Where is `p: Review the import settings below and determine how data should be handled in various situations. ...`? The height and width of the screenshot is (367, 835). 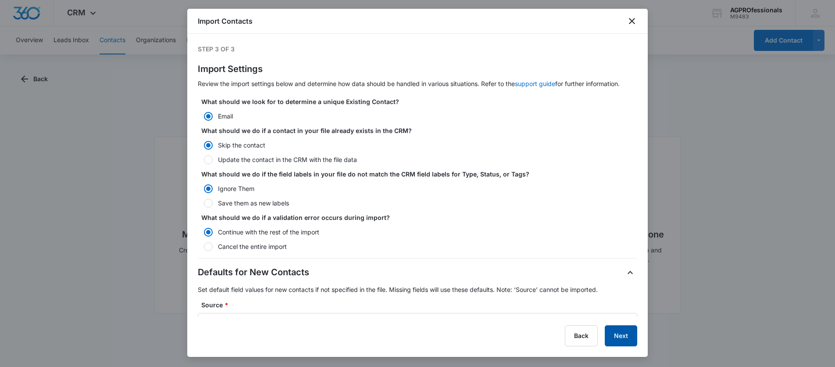 p: Review the import settings below and determine how data should be handled in various situations. ... is located at coordinates (418, 83).